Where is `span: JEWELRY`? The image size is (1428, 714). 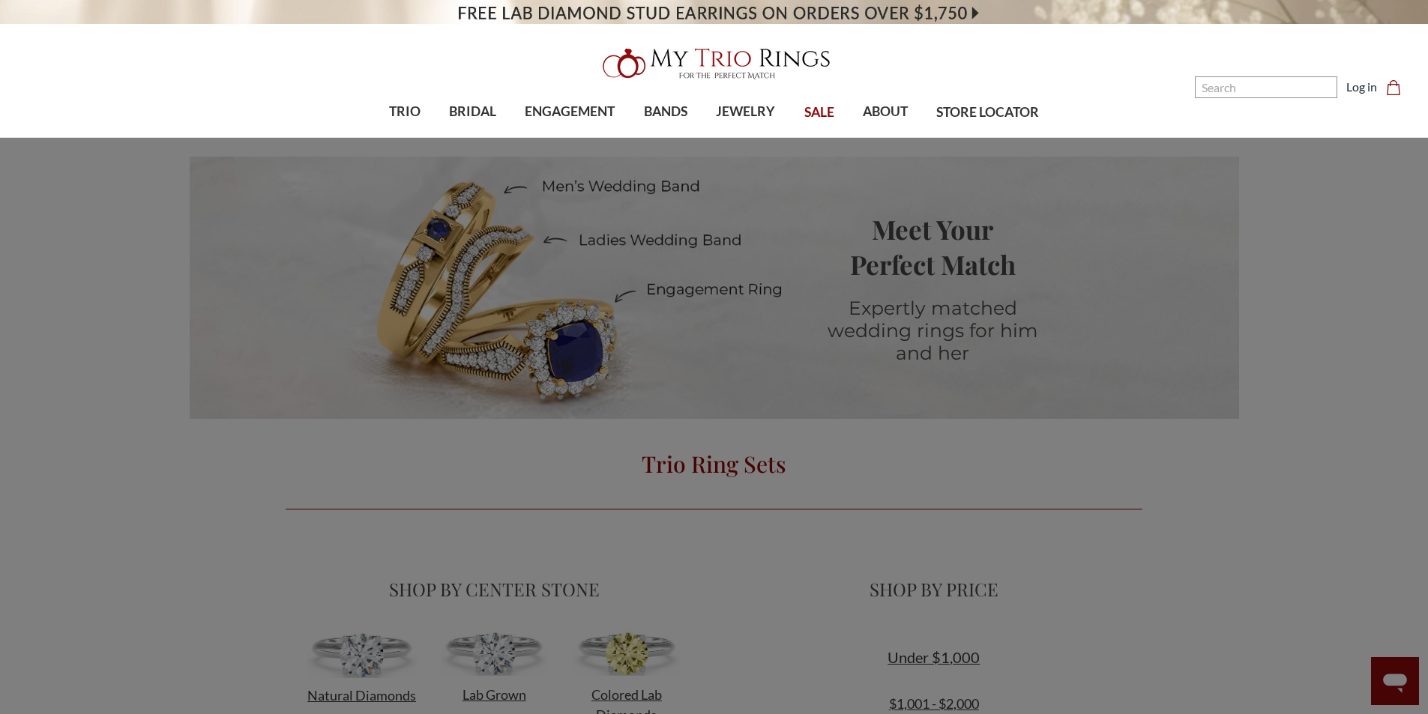
span: JEWELRY is located at coordinates (745, 112).